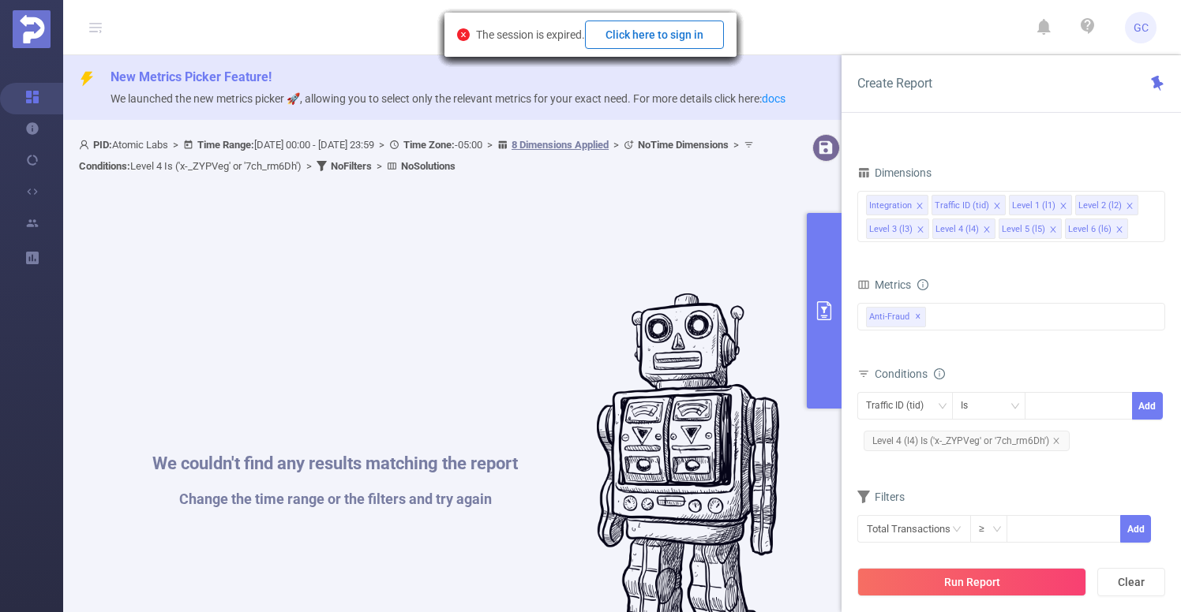 This screenshot has width=1181, height=612. Describe the element at coordinates (897, 229) in the screenshot. I see `li: Level 3 (l3)` at that location.